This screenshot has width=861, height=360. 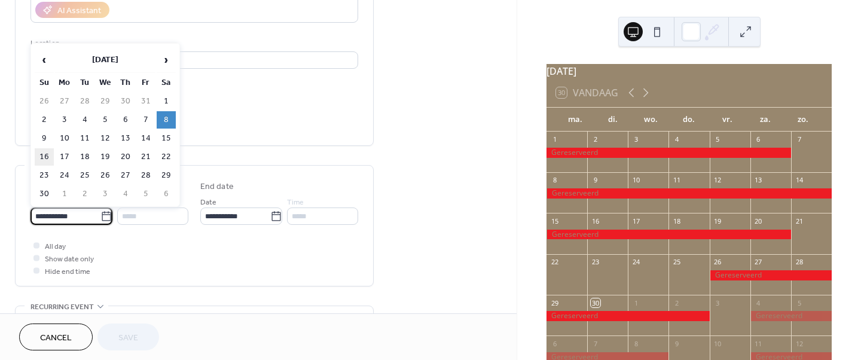 What do you see at coordinates (85, 83) in the screenshot?
I see `th: Tu` at bounding box center [85, 83].